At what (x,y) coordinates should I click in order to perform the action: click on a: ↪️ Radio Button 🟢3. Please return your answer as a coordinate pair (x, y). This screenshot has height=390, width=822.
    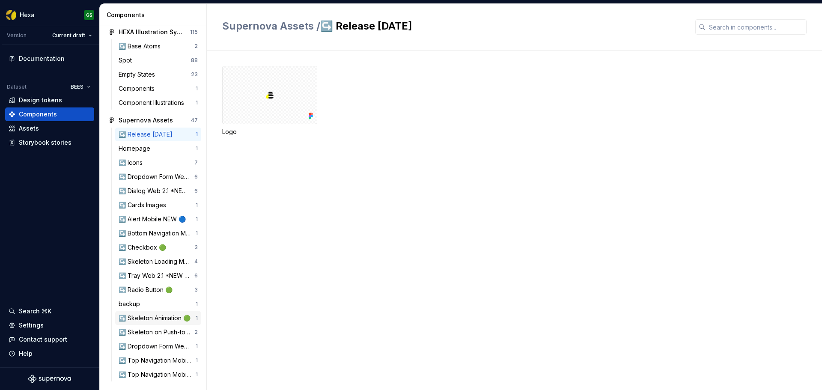
    Looking at the image, I should click on (158, 290).